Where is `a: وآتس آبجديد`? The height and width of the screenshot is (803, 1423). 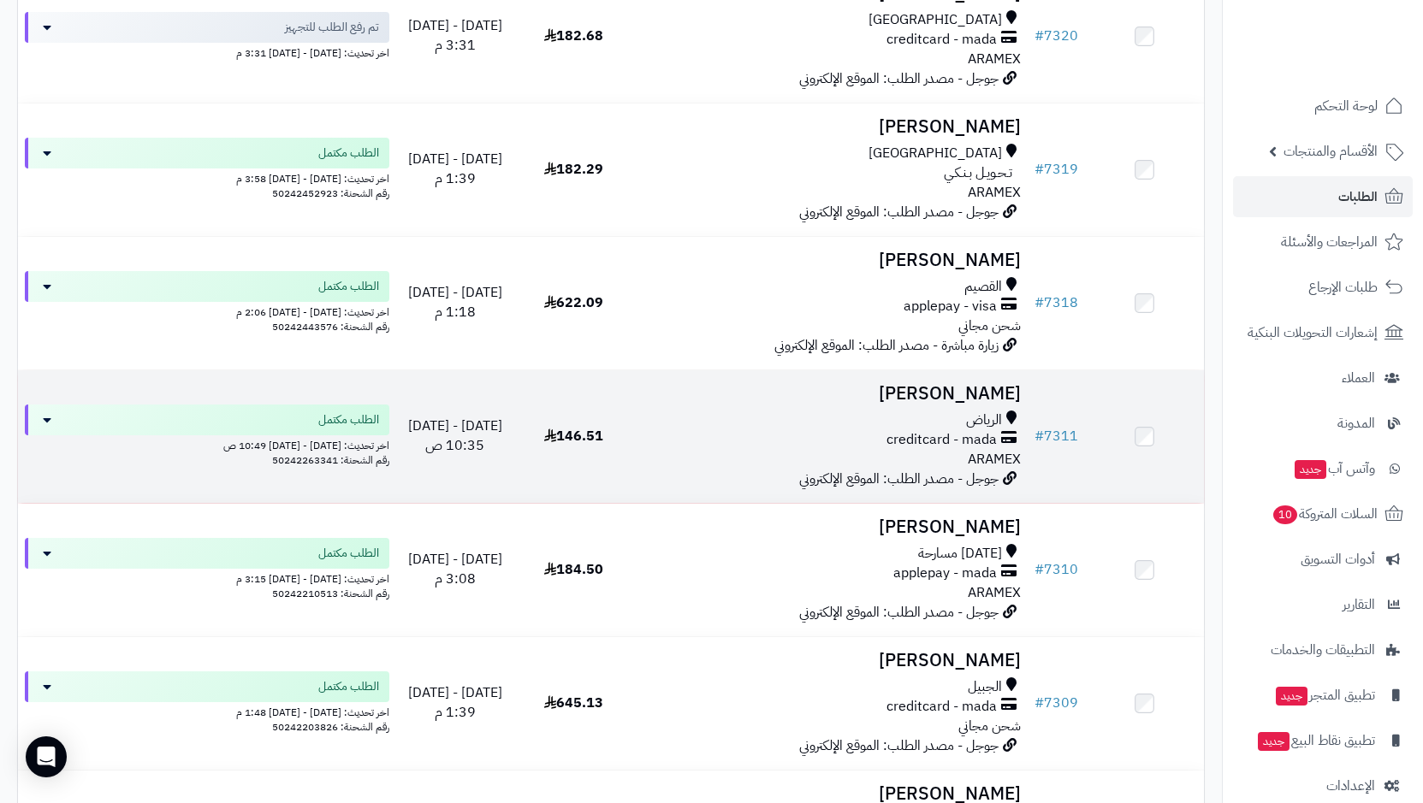 a: وآتس آبجديد is located at coordinates (1323, 469).